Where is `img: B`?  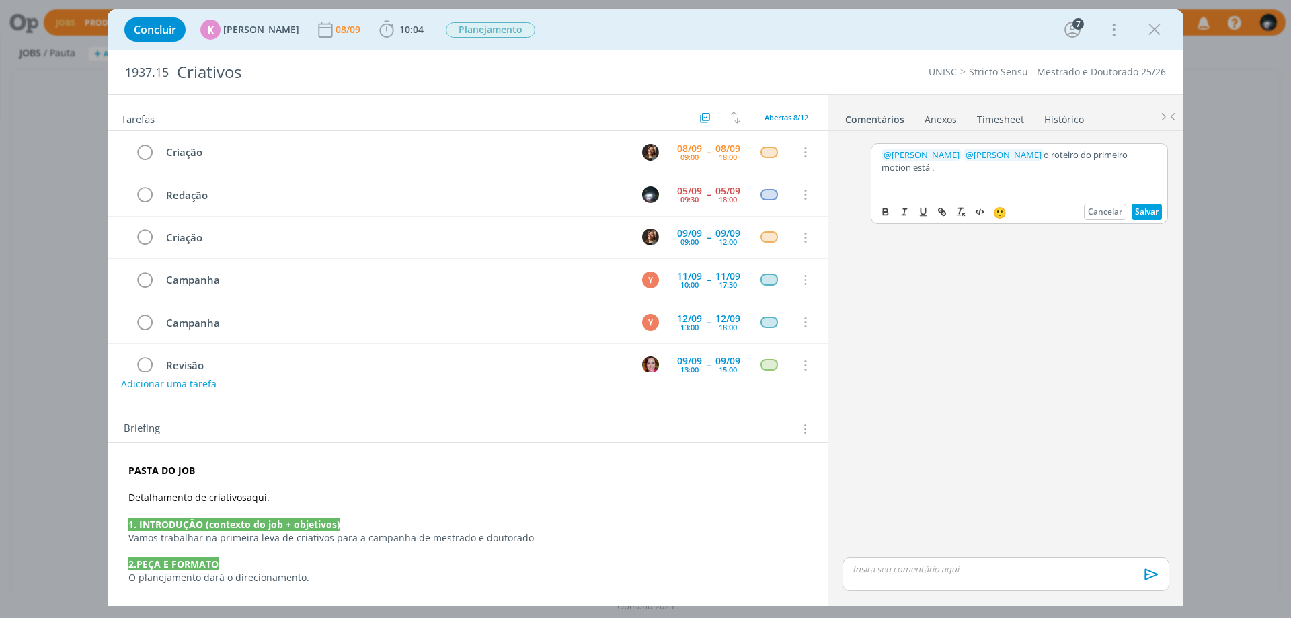 img: B is located at coordinates (650, 364).